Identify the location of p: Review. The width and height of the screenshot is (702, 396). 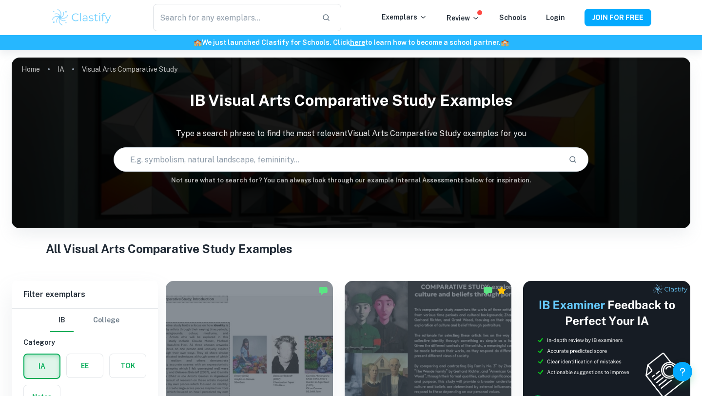
(463, 18).